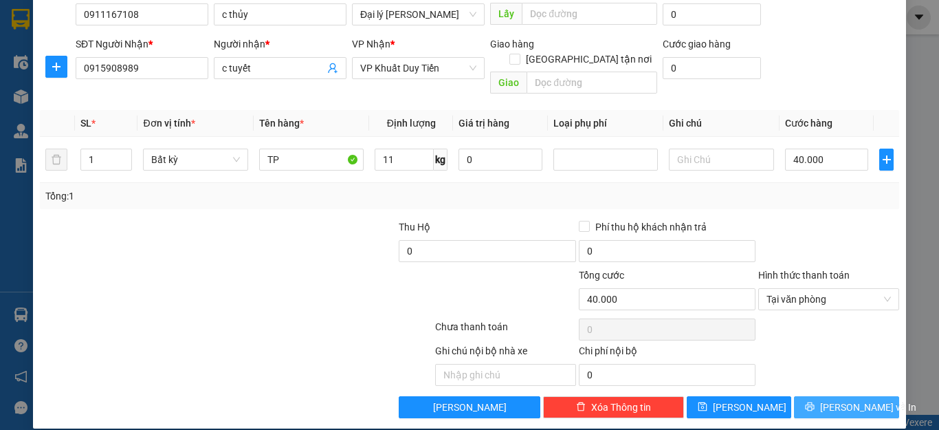 This screenshot has height=430, width=939. I want to click on span: Giá trị hàng, so click(484, 123).